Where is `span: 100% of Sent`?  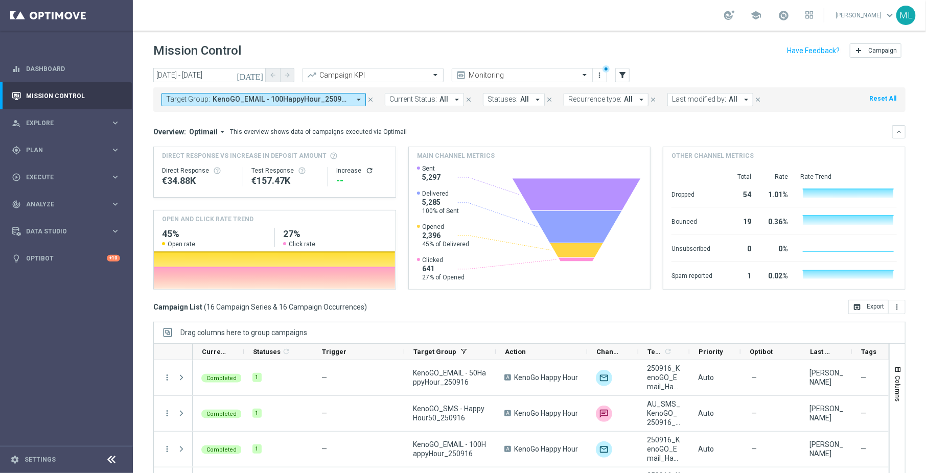 span: 100% of Sent is located at coordinates (441, 211).